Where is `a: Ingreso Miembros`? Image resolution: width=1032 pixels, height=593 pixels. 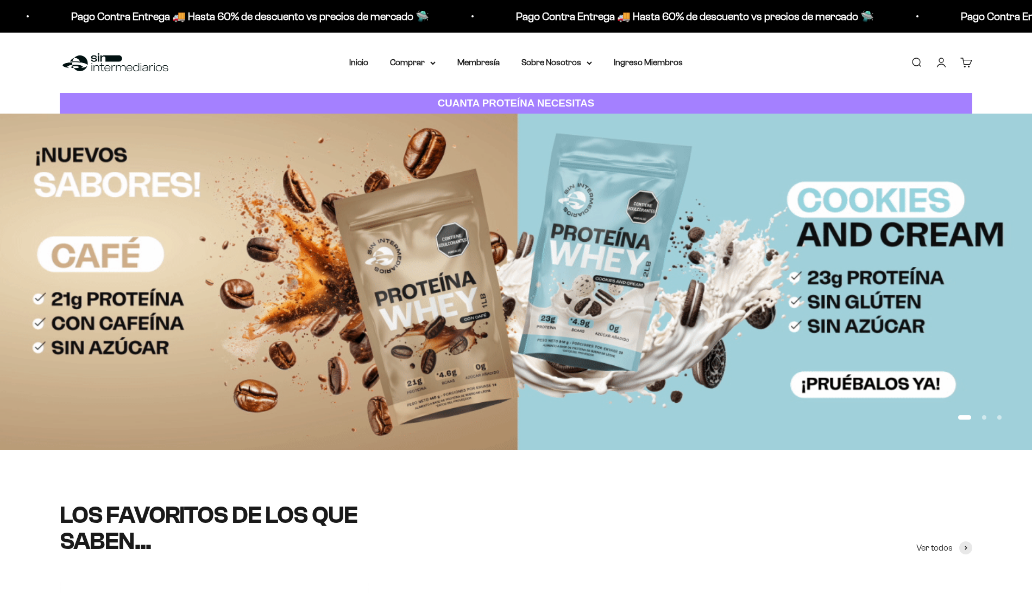 a: Ingreso Miembros is located at coordinates (648, 62).